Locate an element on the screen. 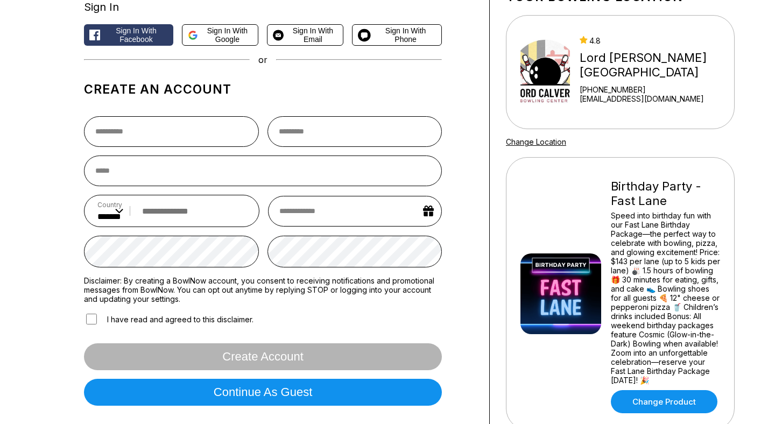 The image size is (775, 424). button: Sign in with Google is located at coordinates (220, 35).